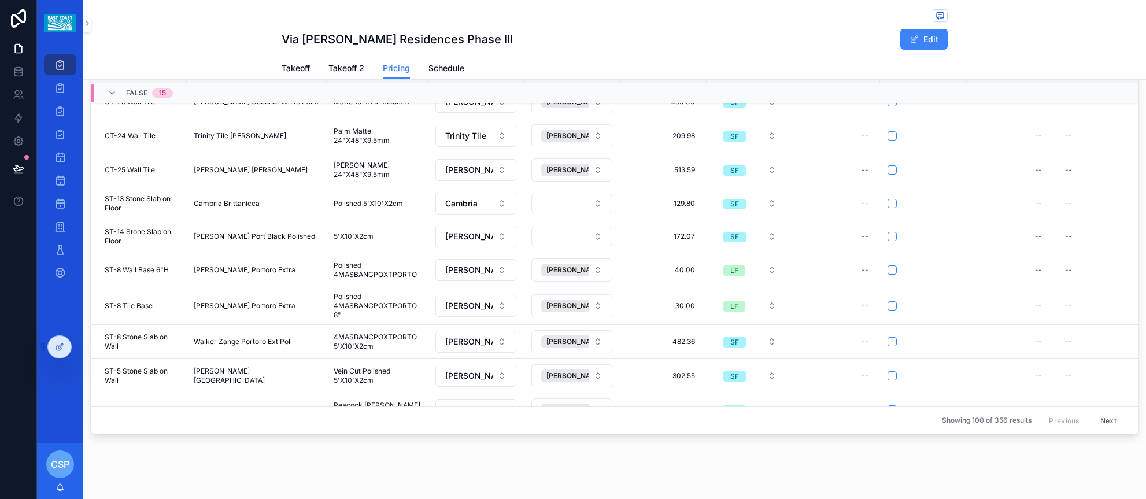 The image size is (1146, 499). What do you see at coordinates (734, 306) in the screenshot?
I see `div: LF` at bounding box center [734, 306].